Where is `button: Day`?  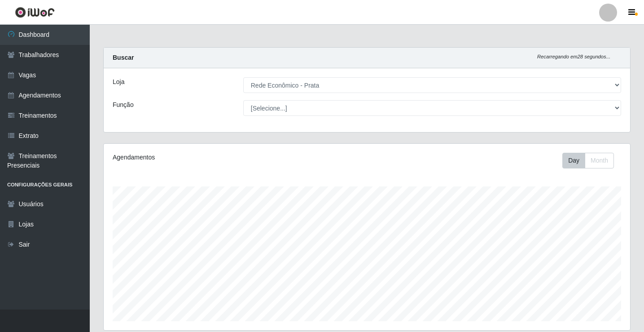
button: Day is located at coordinates (574, 160).